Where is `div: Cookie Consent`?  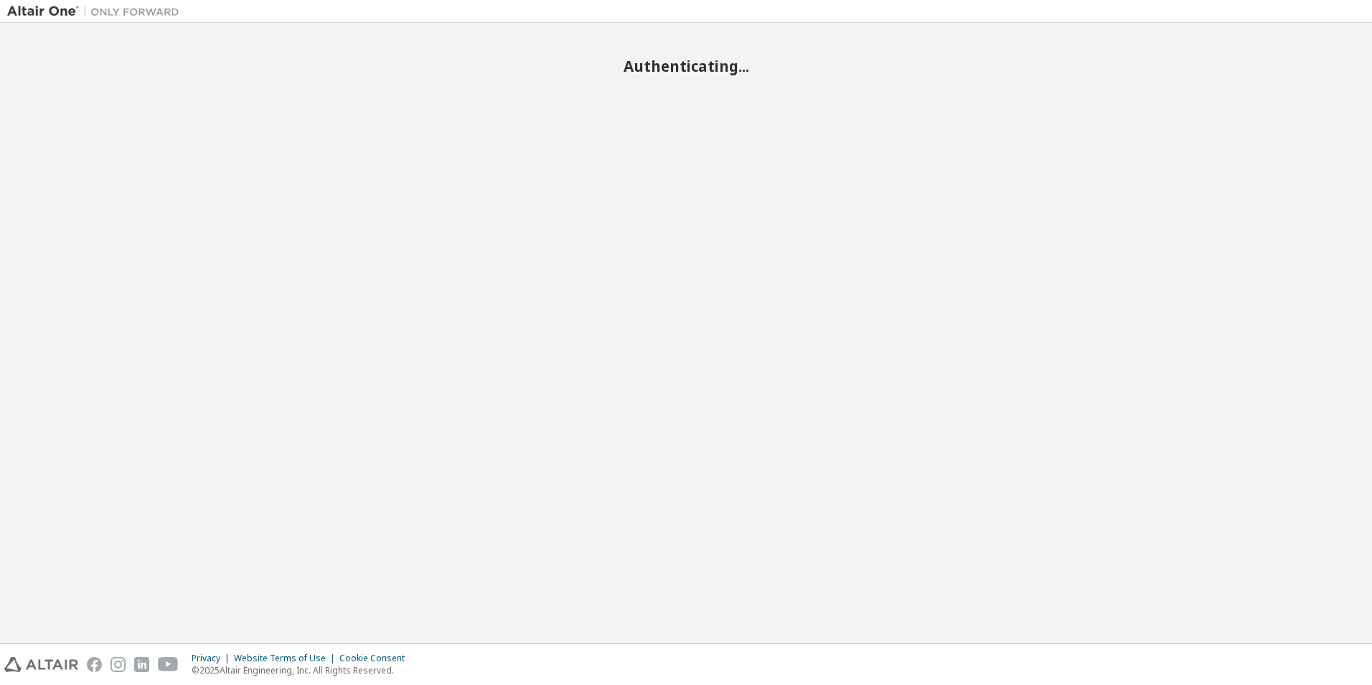
div: Cookie Consent is located at coordinates (376, 658).